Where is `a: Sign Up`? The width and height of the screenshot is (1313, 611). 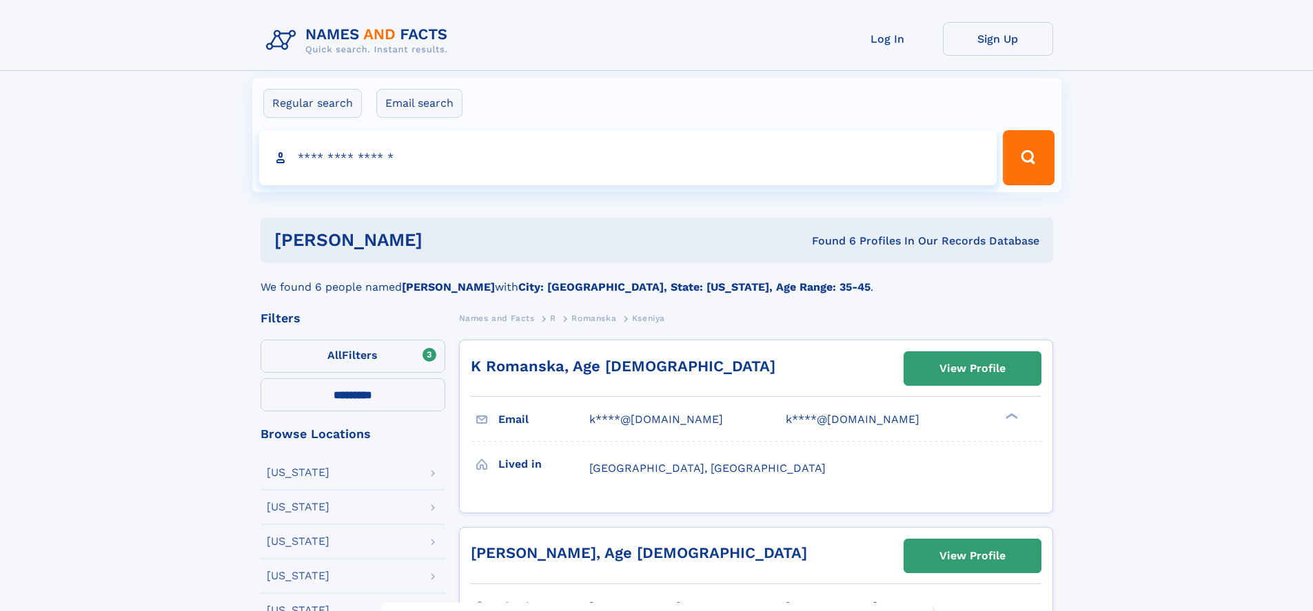
a: Sign Up is located at coordinates (998, 39).